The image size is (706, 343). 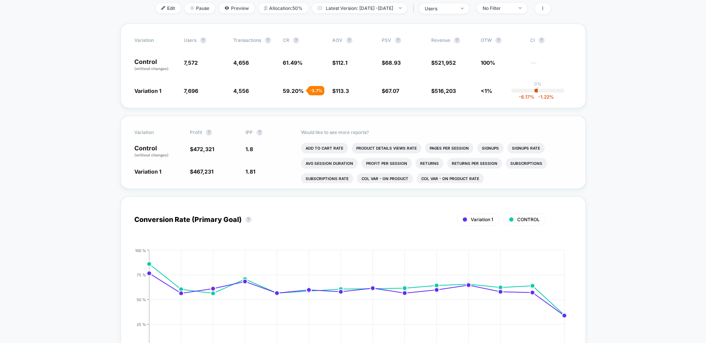 I want to click on span: CI, so click(x=551, y=40).